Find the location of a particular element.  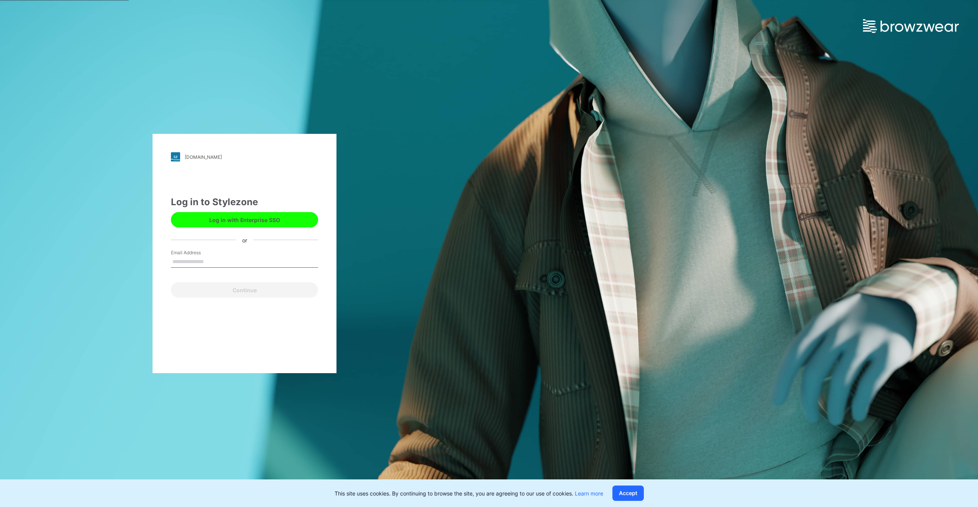

div: Log in to Stylezone is located at coordinates (244, 202).